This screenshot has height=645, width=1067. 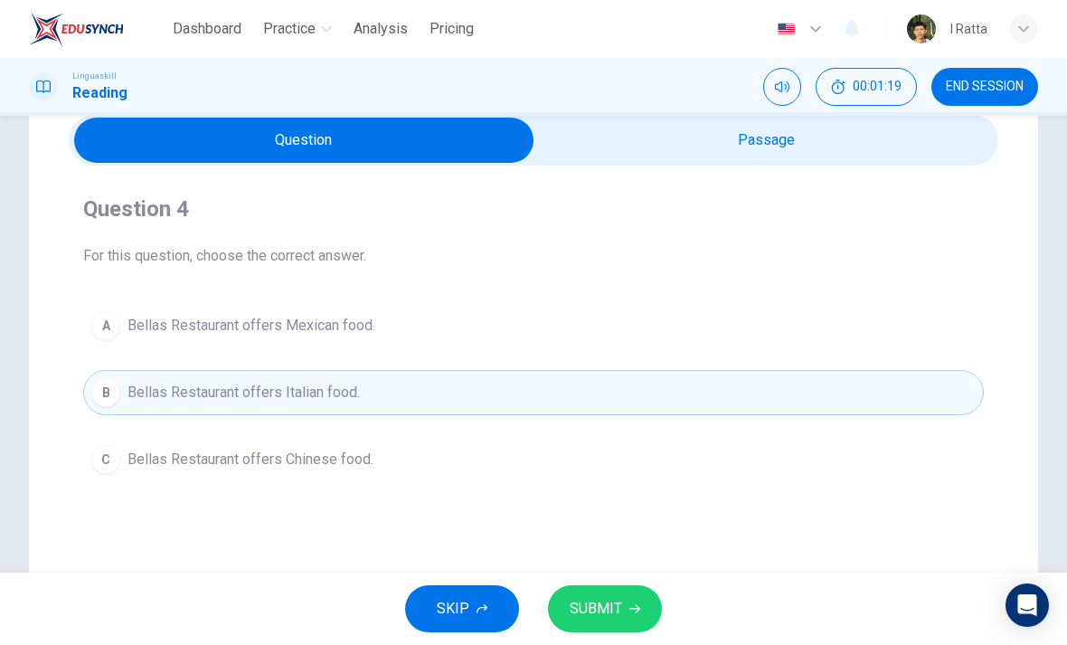 I want to click on button: BBellas Restaurant offers Italian food., so click(x=534, y=393).